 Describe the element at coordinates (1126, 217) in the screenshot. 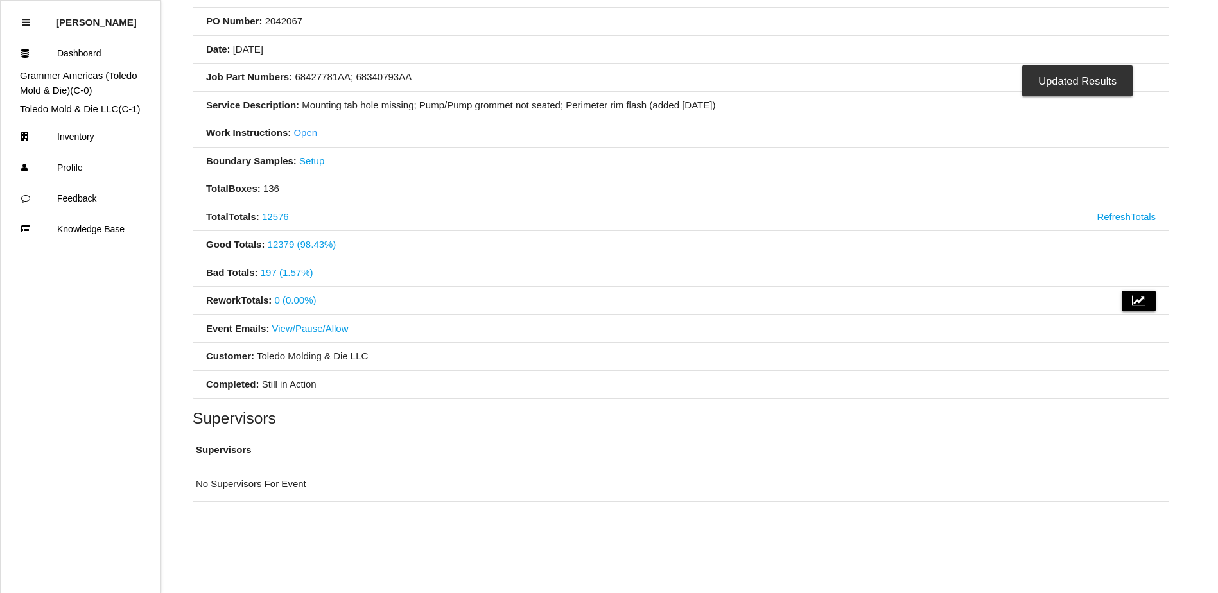

I see `a: Refresh Totals` at that location.